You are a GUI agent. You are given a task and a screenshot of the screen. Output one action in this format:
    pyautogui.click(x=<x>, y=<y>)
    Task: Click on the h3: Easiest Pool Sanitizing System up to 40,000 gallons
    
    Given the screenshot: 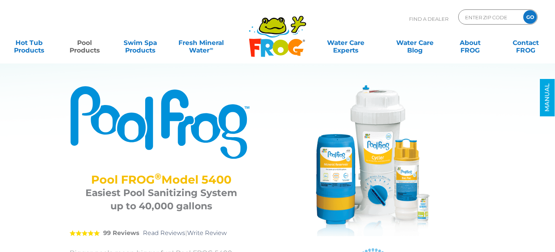 What is the action you would take?
    pyautogui.click(x=161, y=199)
    